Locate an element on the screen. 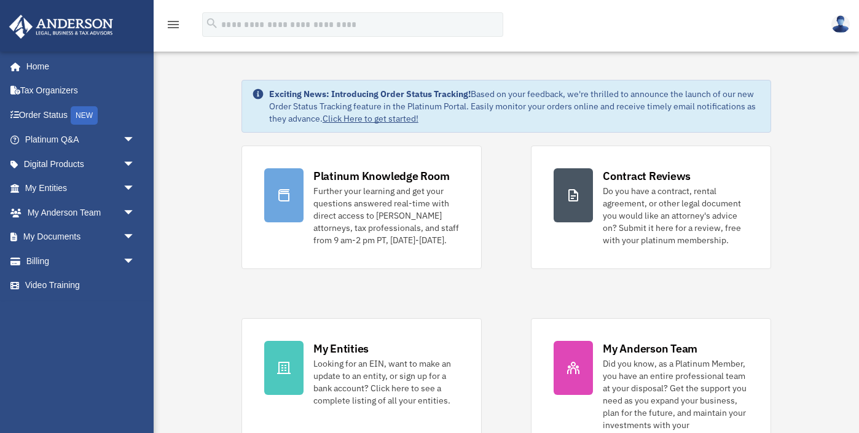  img: User Pic is located at coordinates (840, 24).